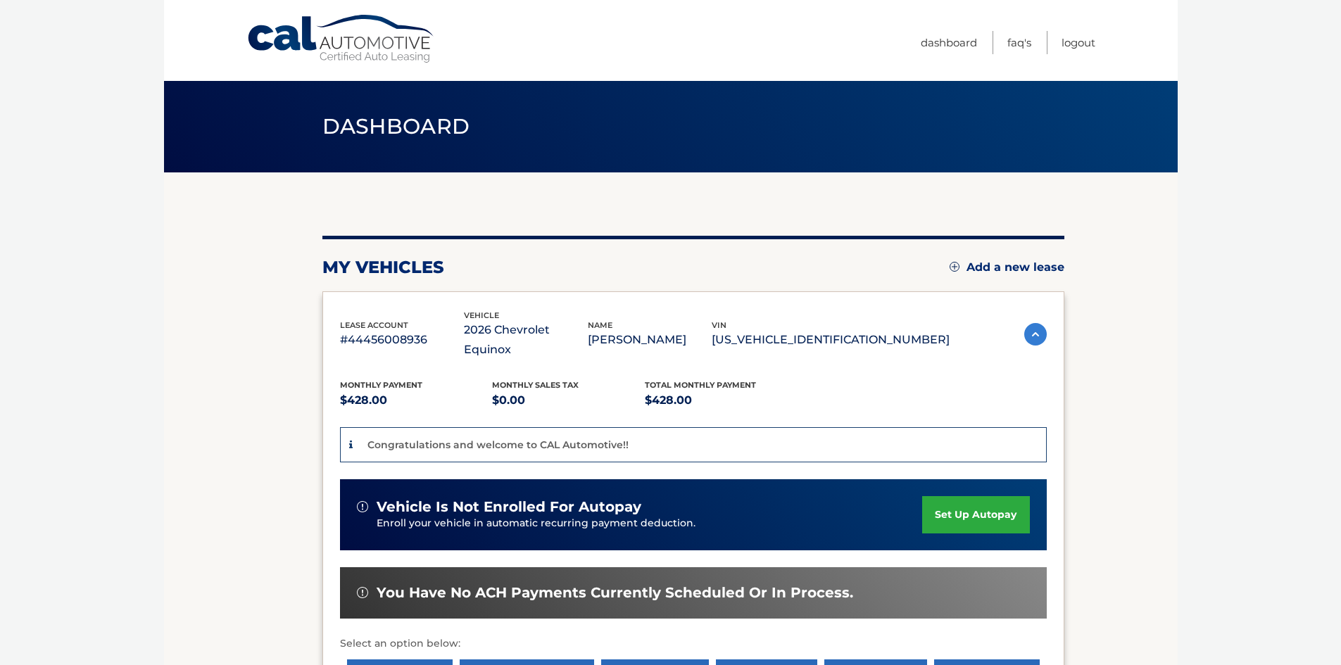  Describe the element at coordinates (383, 267) in the screenshot. I see `h2: my vehicles` at that location.